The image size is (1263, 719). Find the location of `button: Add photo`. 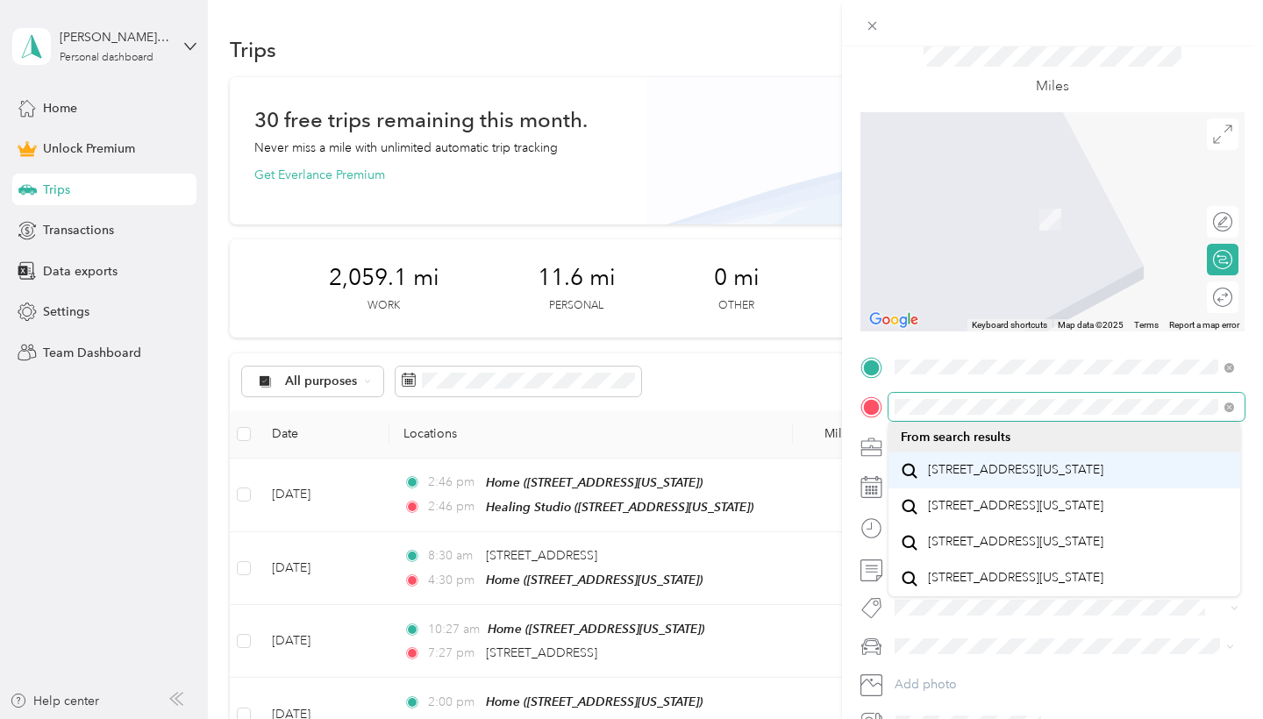

button: Add photo is located at coordinates (1067, 685).